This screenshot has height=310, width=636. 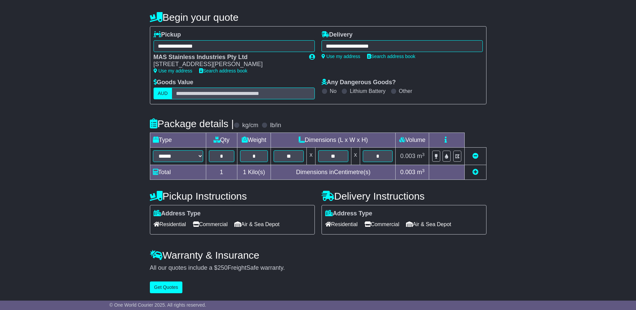 What do you see at coordinates (192, 123) in the screenshot?
I see `h4: Package details |` at bounding box center [192, 123].